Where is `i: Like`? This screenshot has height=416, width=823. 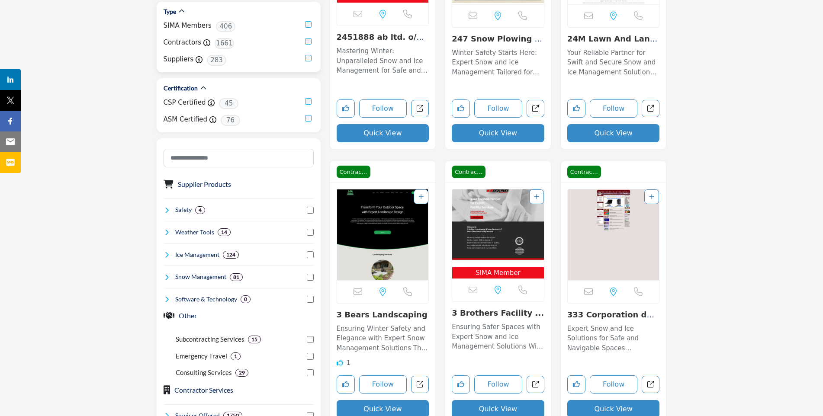 i: Like is located at coordinates (340, 363).